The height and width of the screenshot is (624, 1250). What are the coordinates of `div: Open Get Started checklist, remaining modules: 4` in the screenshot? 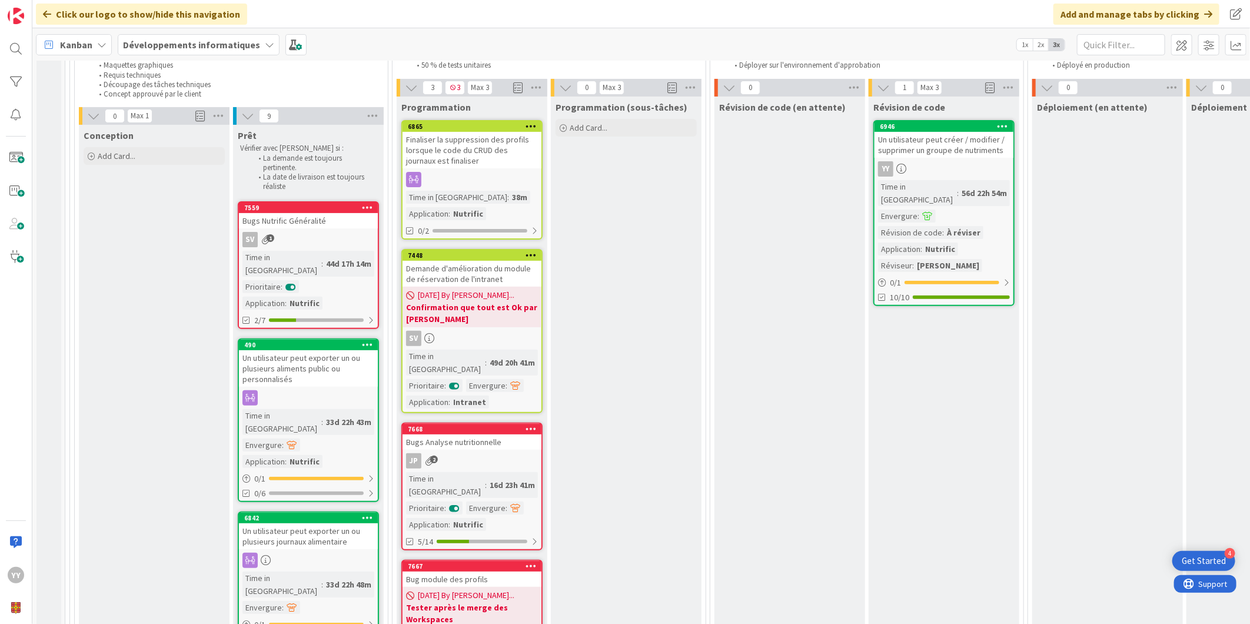 It's located at (1203, 561).